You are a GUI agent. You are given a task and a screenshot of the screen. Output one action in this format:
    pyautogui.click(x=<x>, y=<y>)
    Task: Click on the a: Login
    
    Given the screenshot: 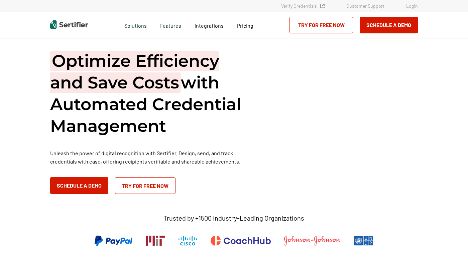 What is the action you would take?
    pyautogui.click(x=412, y=6)
    